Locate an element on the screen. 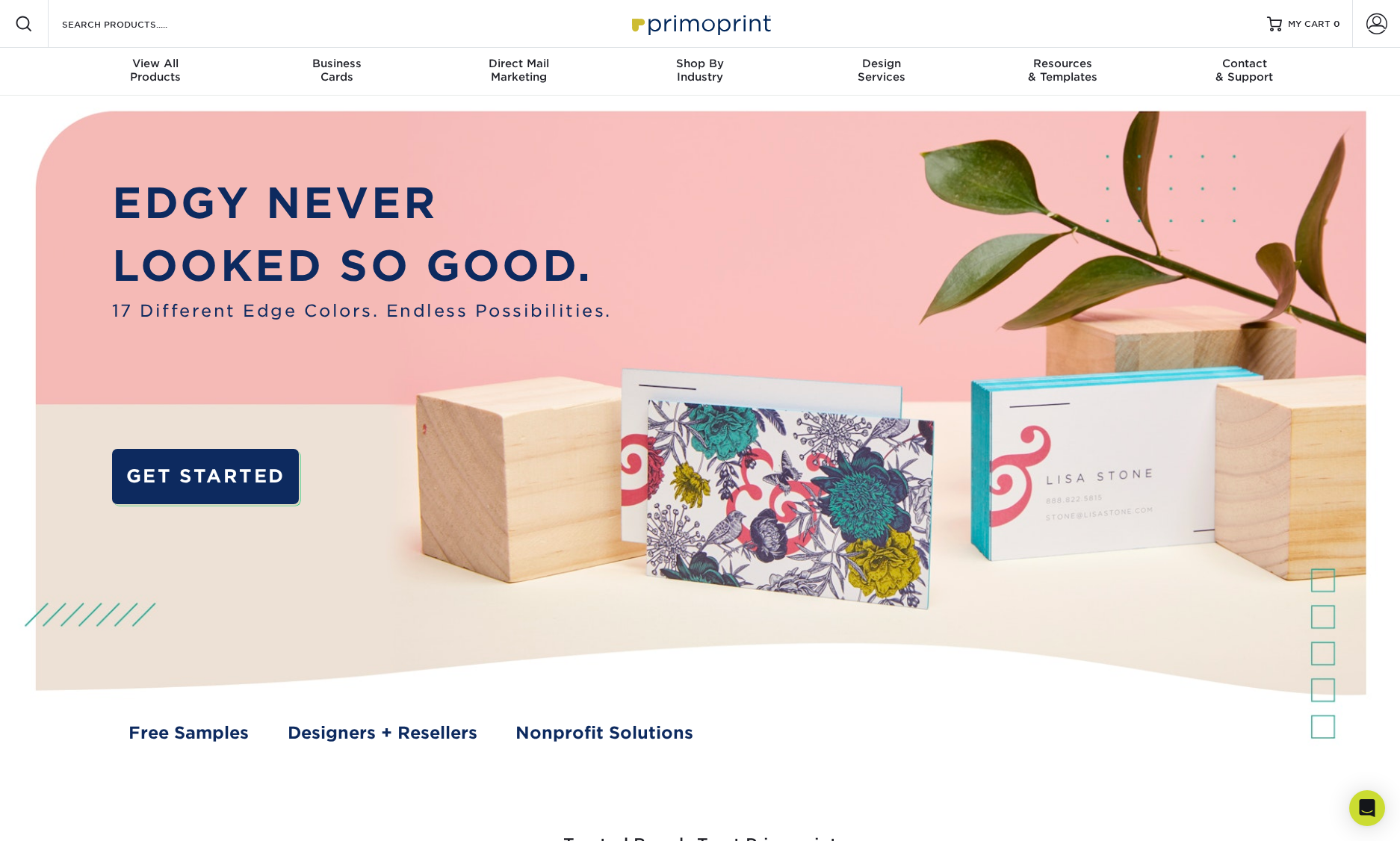  span: Resources is located at coordinates (1062, 64).